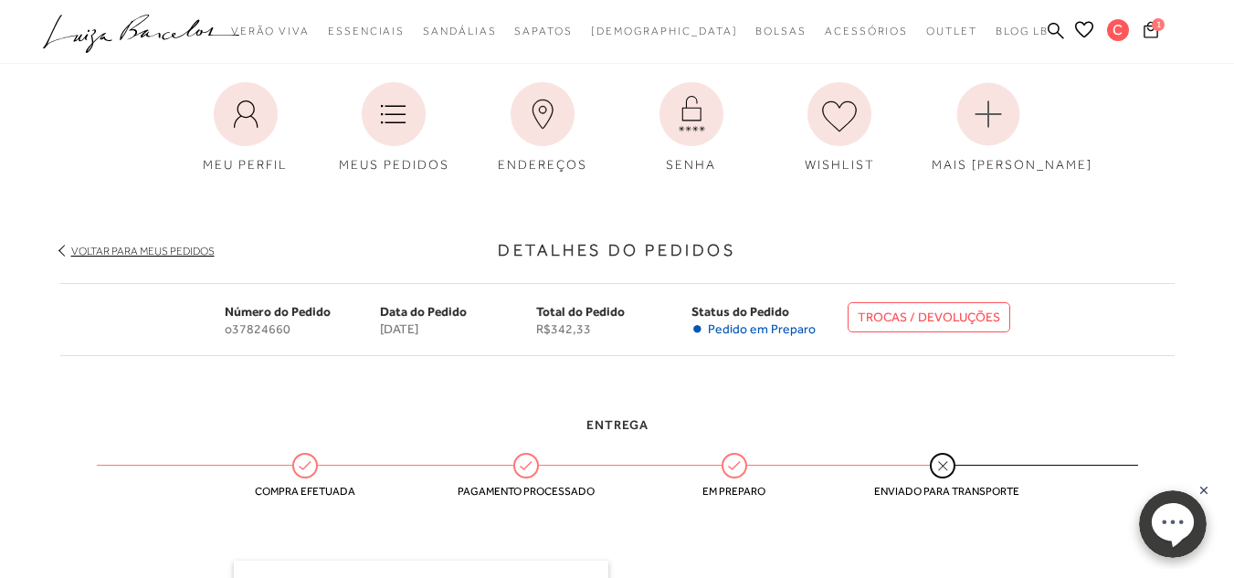 The height and width of the screenshot is (578, 1234). Describe the element at coordinates (459, 31) in the screenshot. I see `span: Sandálias` at that location.